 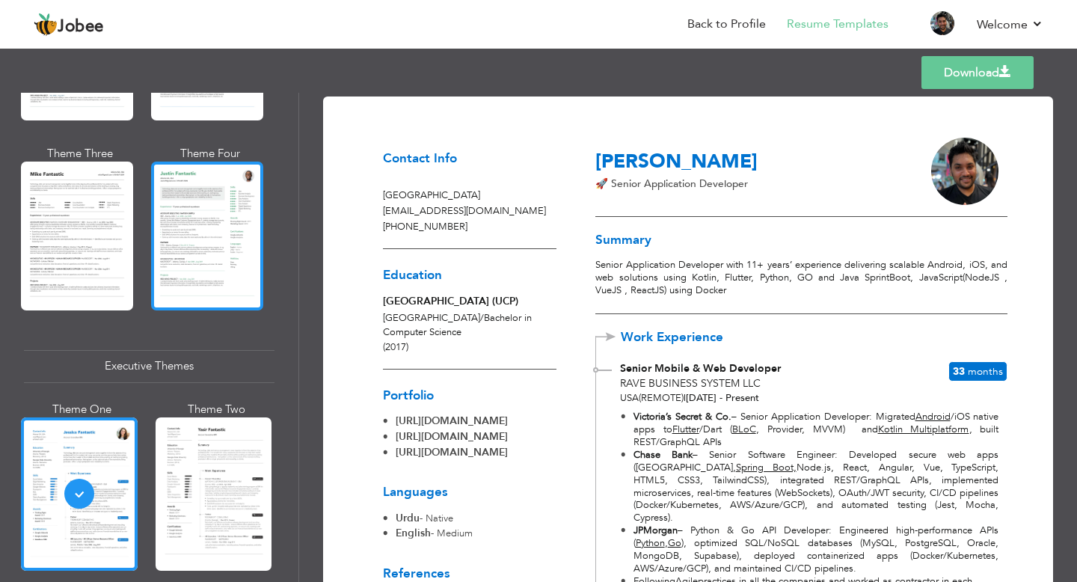 I want to click on h3: Languages, so click(x=470, y=492).